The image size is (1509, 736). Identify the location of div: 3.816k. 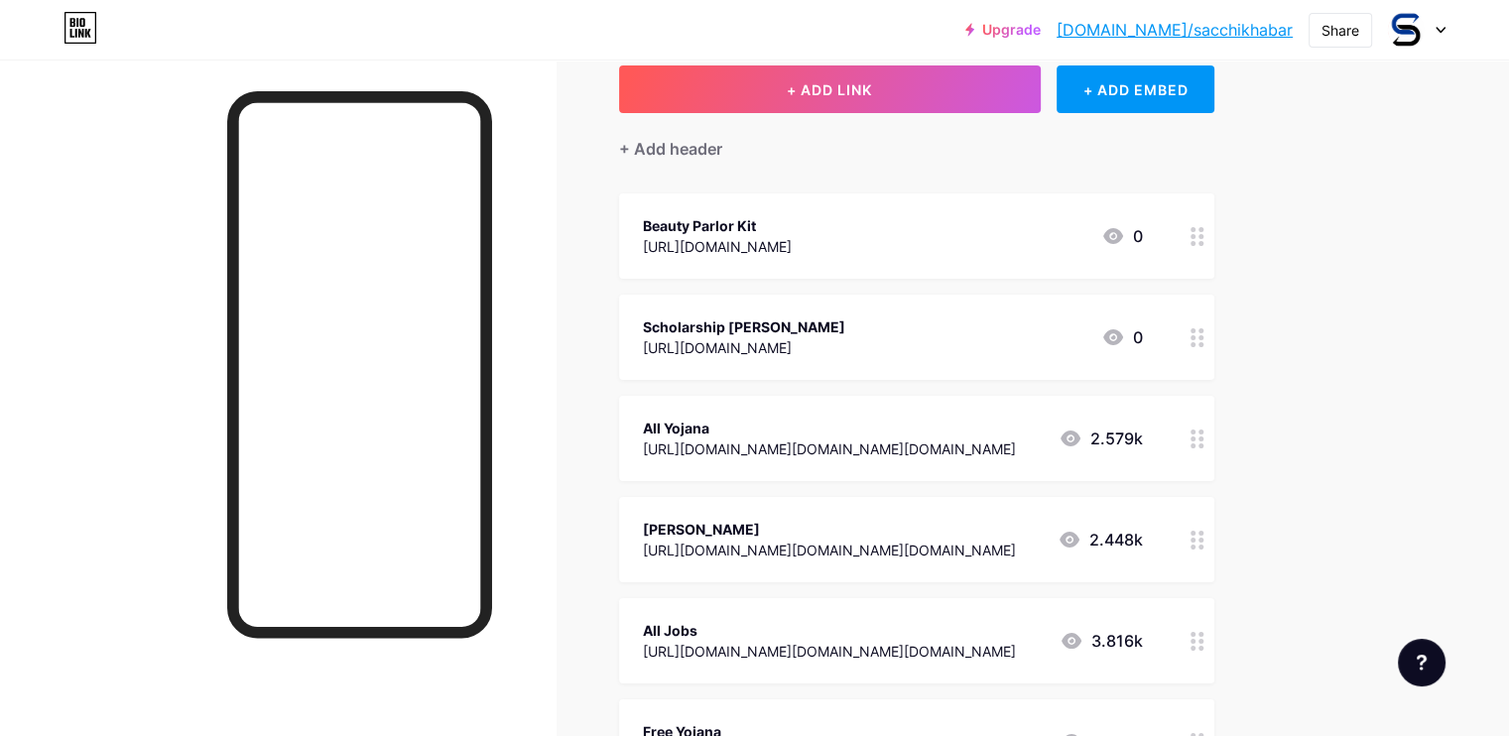
(1101, 641).